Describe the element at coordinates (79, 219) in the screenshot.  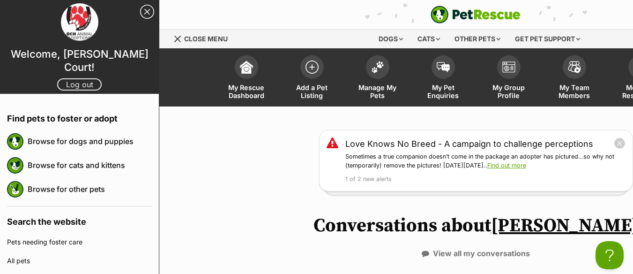
I see `h4: Search the website` at that location.